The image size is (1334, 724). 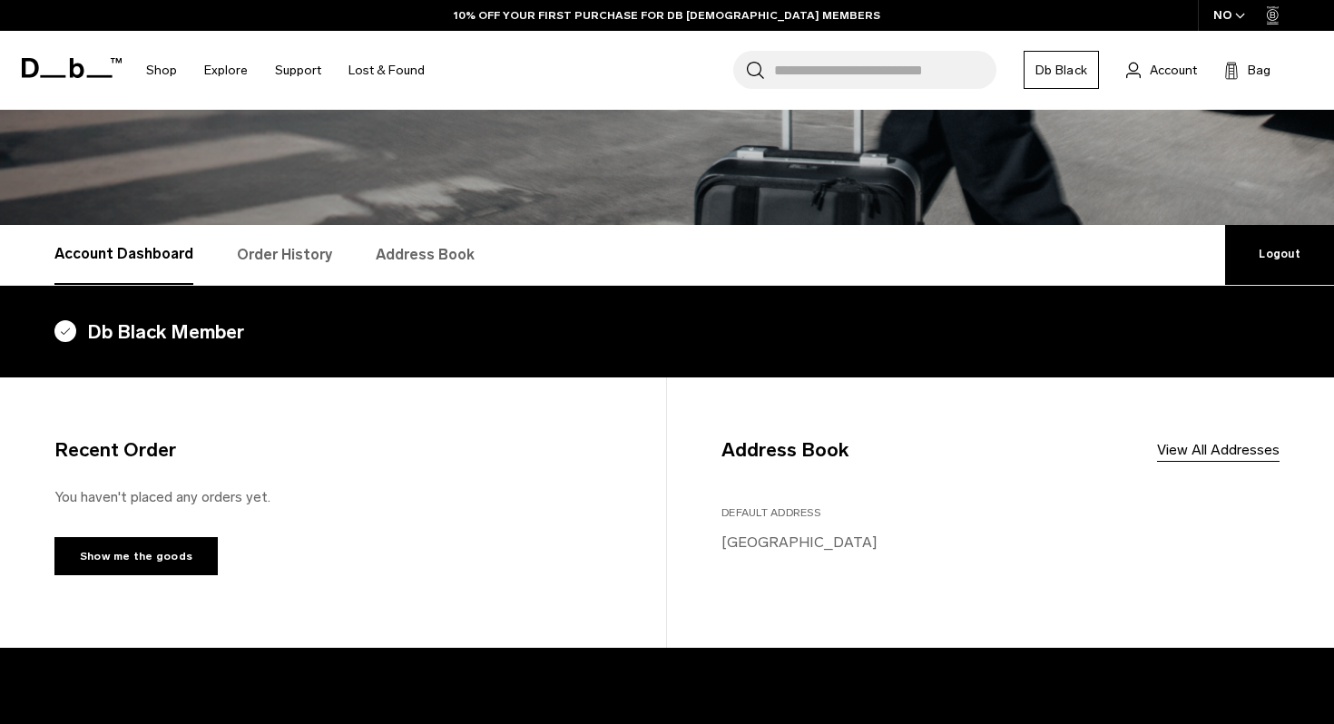 What do you see at coordinates (425, 255) in the screenshot?
I see `a: Address Book` at bounding box center [425, 255].